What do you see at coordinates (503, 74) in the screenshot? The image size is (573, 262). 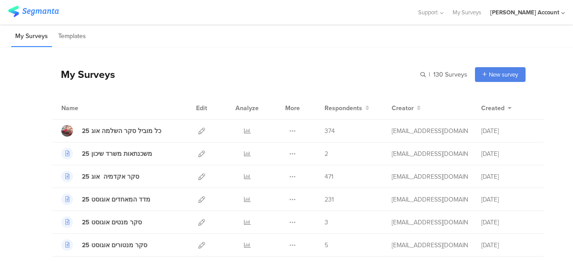 I see `span: New survey` at bounding box center [503, 74].